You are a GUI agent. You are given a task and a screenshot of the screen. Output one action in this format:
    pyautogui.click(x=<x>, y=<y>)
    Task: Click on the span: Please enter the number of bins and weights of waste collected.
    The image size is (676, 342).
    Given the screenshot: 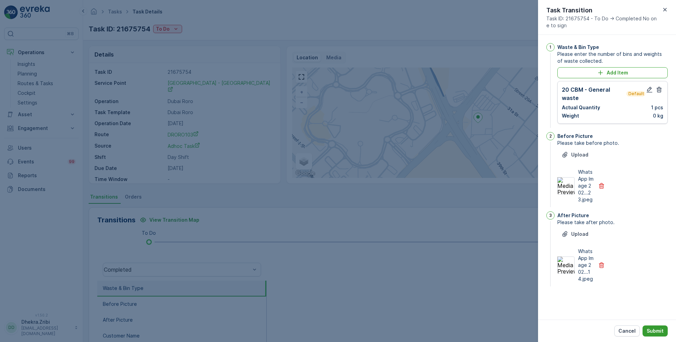 What is the action you would take?
    pyautogui.click(x=612, y=58)
    